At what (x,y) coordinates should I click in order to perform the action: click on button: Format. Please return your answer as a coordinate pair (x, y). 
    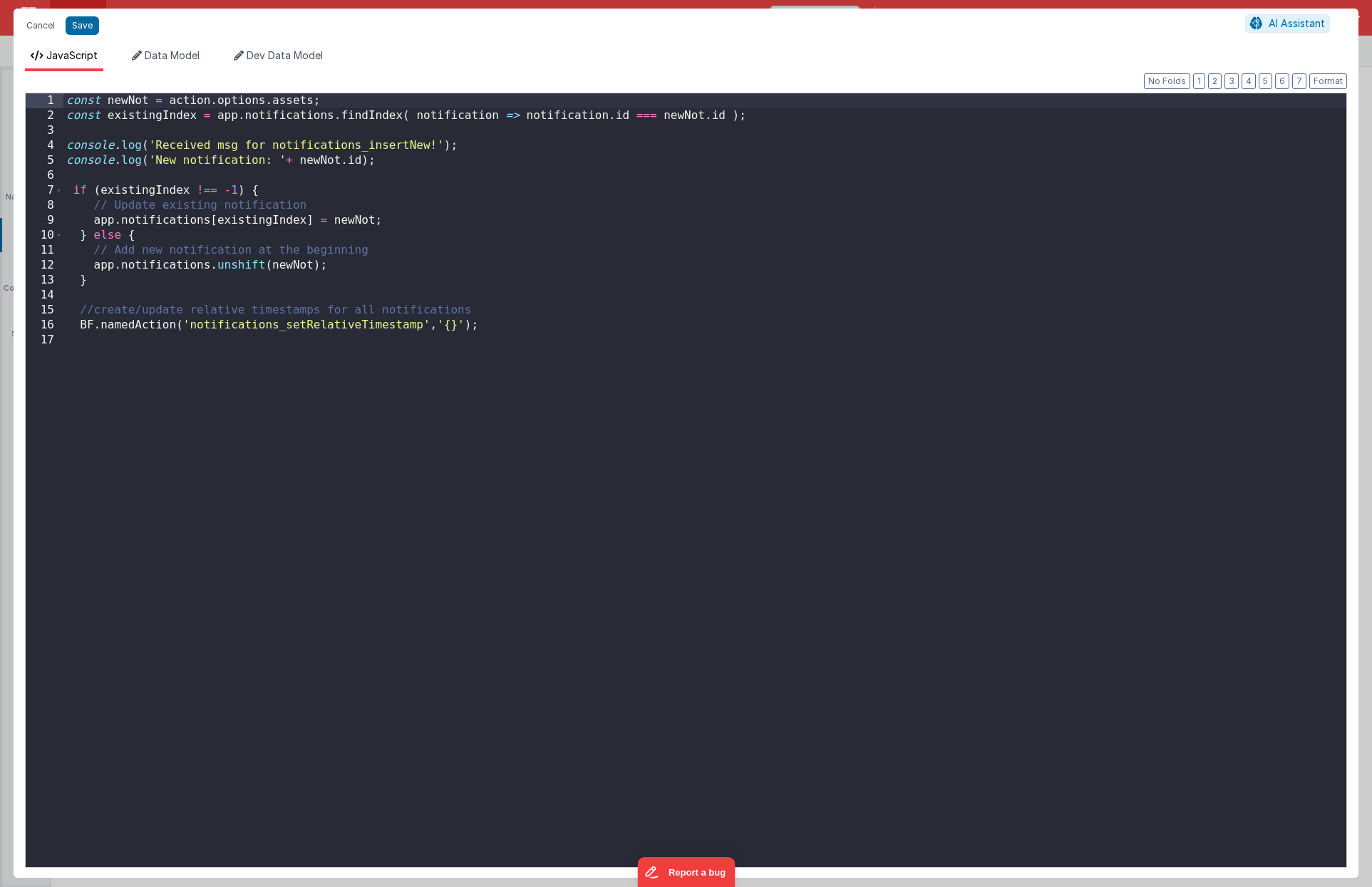
    Looking at the image, I should click on (1327, 82).